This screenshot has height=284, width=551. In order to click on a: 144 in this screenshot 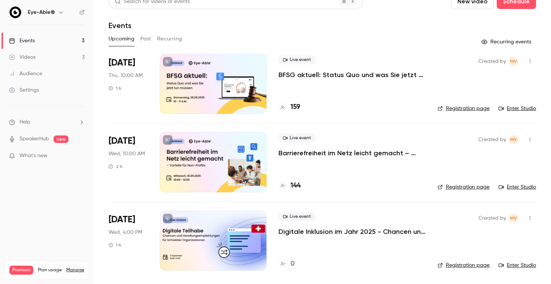, I will do `click(290, 186)`.